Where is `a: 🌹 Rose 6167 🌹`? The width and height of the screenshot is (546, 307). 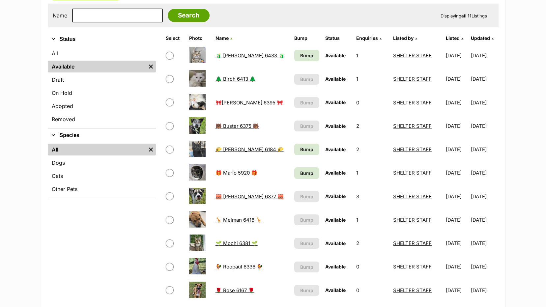
a: 🌹 Rose 6167 🌹 is located at coordinates (235, 290).